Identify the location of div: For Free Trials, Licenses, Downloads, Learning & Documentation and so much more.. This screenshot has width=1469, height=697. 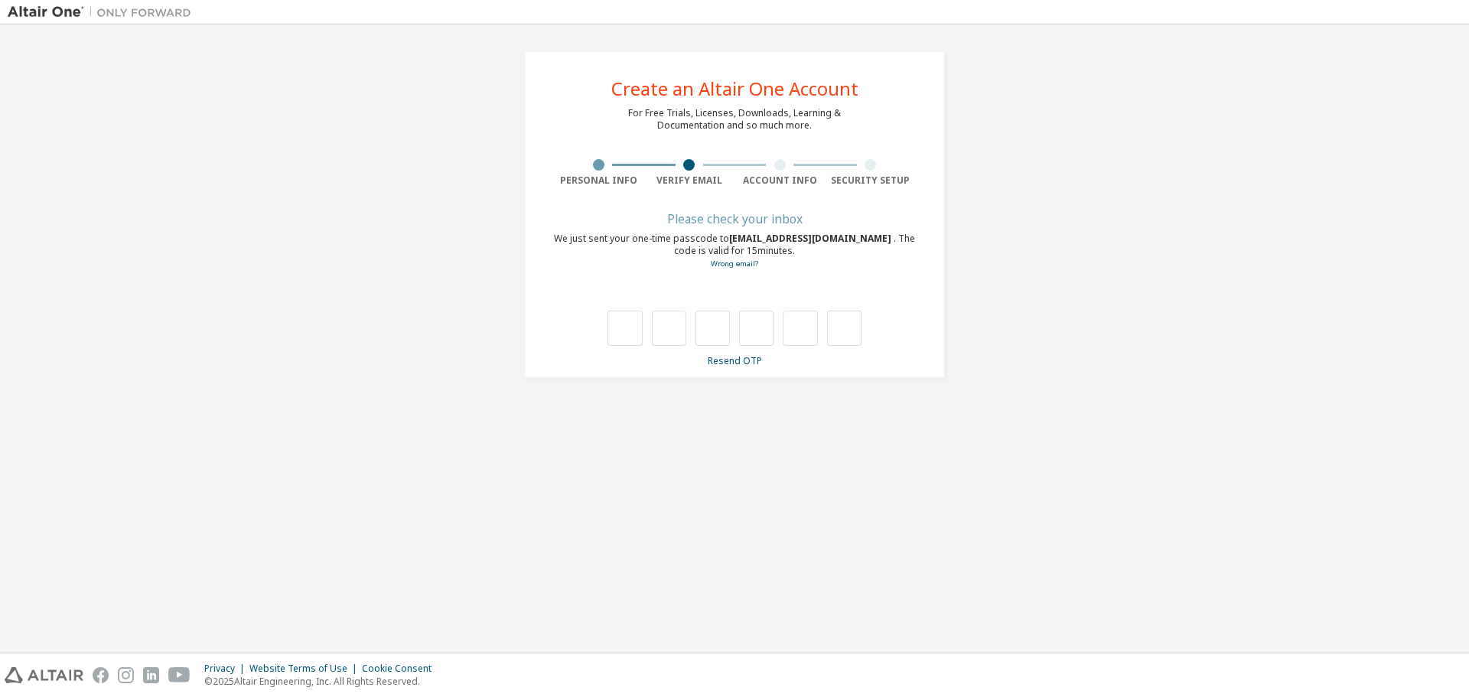
(735, 119).